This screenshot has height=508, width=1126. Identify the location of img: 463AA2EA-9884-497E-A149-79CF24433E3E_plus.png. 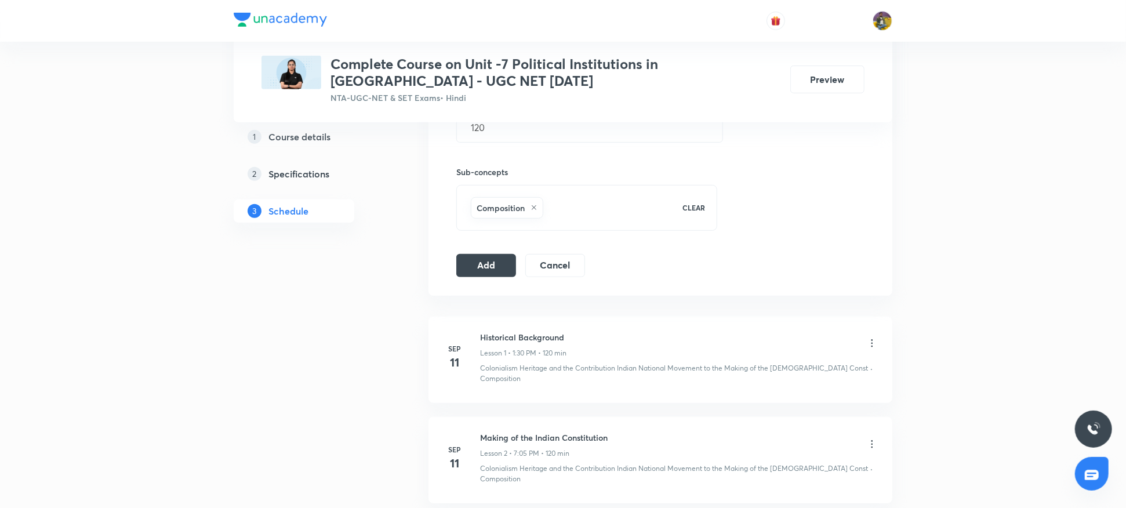
(291, 72).